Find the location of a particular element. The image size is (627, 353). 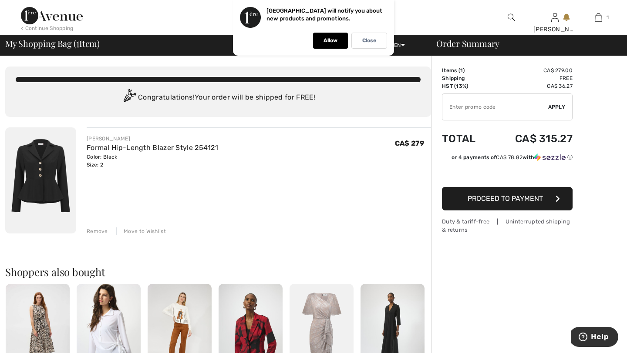

div: < Continue Shopping is located at coordinates (47, 28).